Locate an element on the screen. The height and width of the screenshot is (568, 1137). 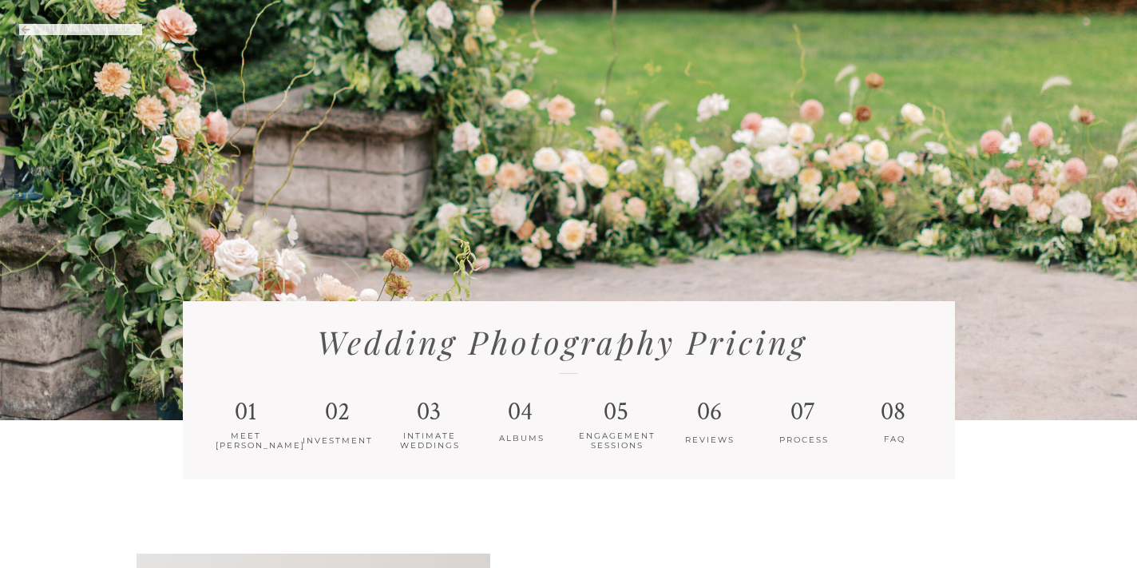
h2: ENGAGEMENT SESSIONS is located at coordinates (617, 446).